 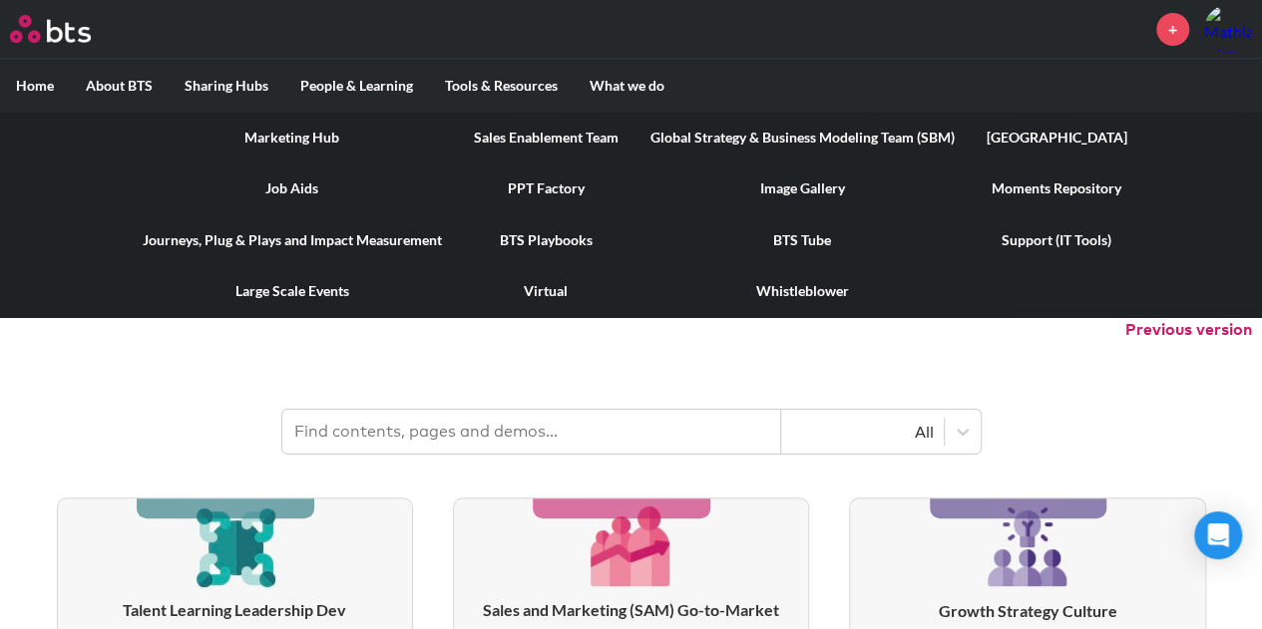 I want to click on h3: Sales and Marketing (SAM) Go-to-Market, so click(x=630, y=610).